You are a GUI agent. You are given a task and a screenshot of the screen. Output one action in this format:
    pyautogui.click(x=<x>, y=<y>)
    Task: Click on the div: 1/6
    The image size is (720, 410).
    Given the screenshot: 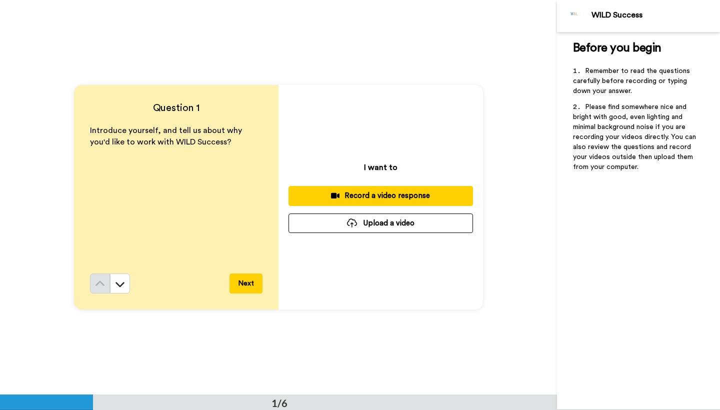 What is the action you would take?
    pyautogui.click(x=280, y=403)
    